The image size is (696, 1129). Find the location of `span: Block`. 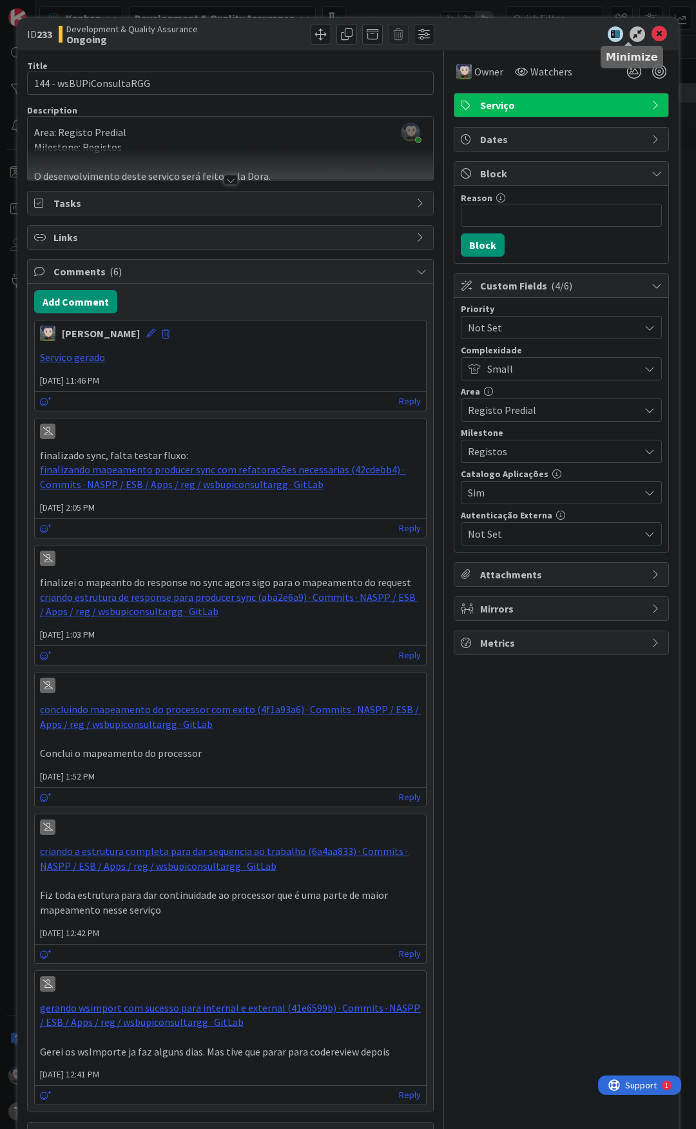

span: Block is located at coordinates (563, 173).